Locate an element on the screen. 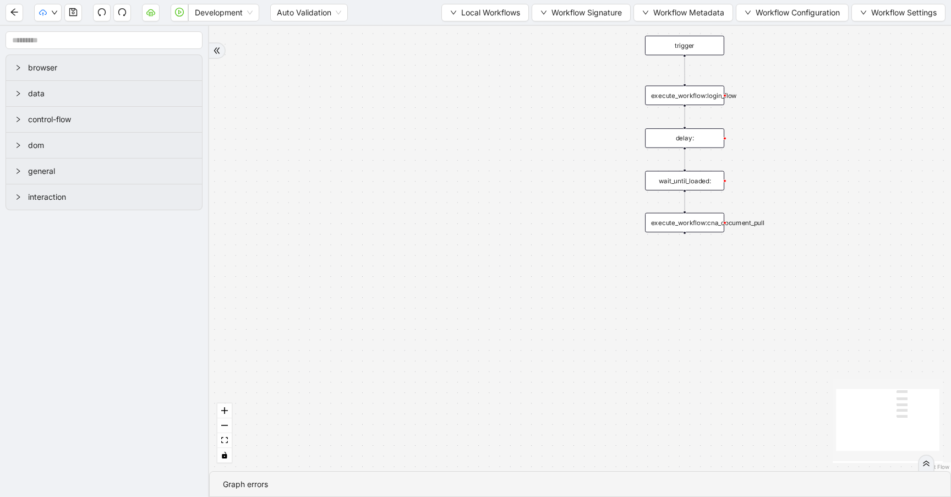  button: downLocal Workflows is located at coordinates (485, 13).